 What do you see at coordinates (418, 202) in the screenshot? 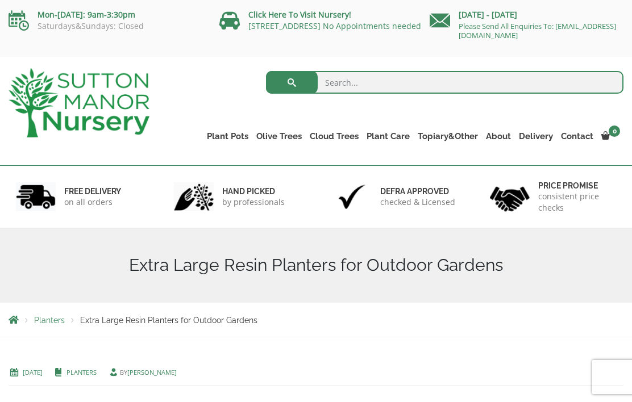
I see `p: checked & Licensed` at bounding box center [418, 202].